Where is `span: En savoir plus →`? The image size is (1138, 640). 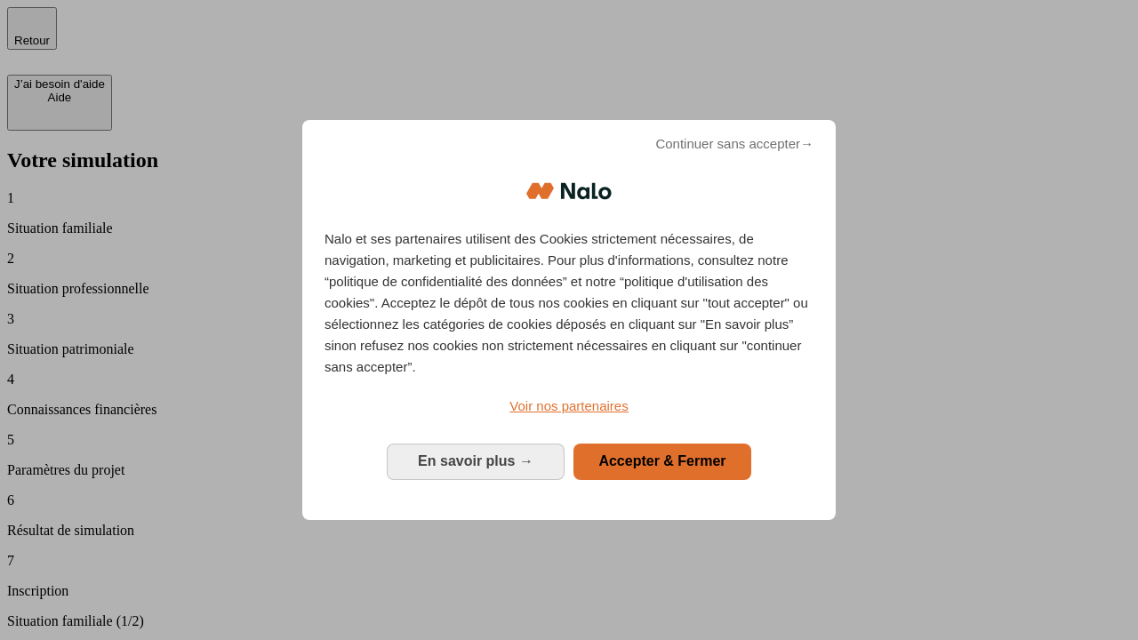 span: En savoir plus → is located at coordinates (476, 460).